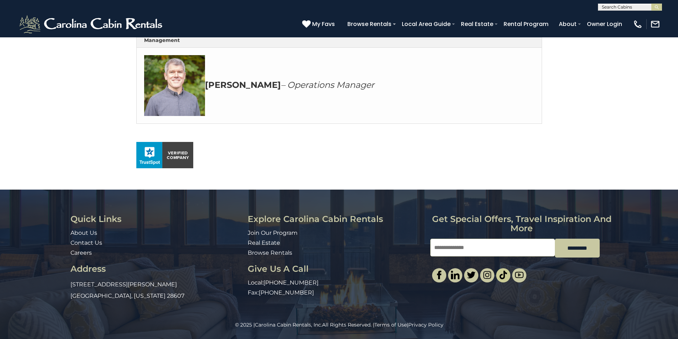 The width and height of the screenshot is (678, 339). What do you see at coordinates (273, 233) in the screenshot?
I see `a: Join Our Program` at bounding box center [273, 233].